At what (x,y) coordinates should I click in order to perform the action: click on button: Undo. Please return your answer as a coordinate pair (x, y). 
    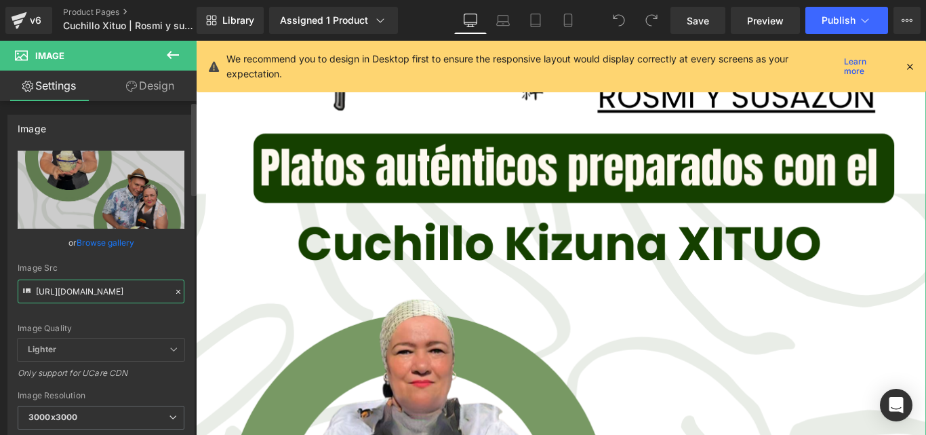
    Looking at the image, I should click on (619, 20).